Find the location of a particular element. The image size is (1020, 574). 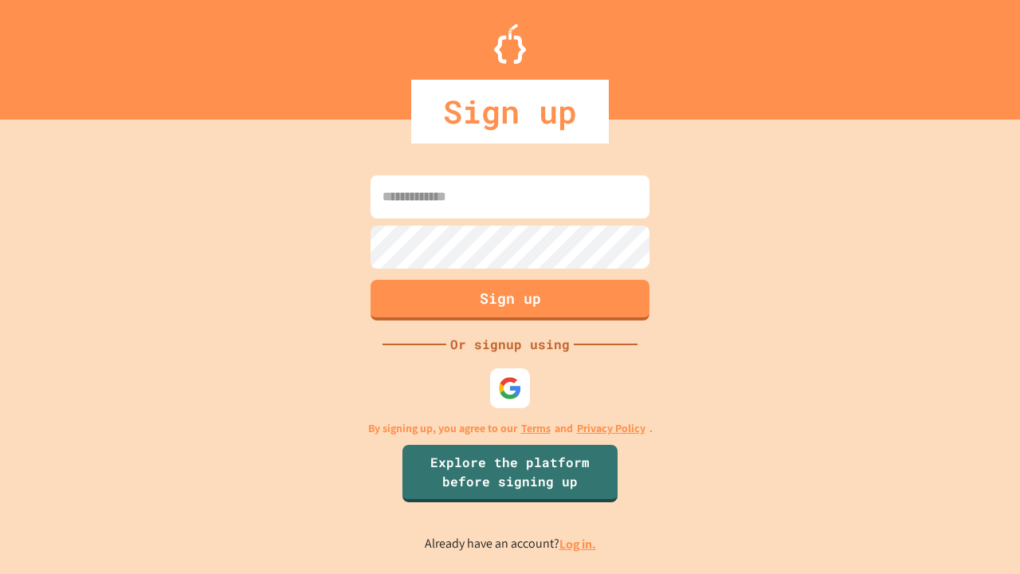

a: Terms is located at coordinates (535, 428).